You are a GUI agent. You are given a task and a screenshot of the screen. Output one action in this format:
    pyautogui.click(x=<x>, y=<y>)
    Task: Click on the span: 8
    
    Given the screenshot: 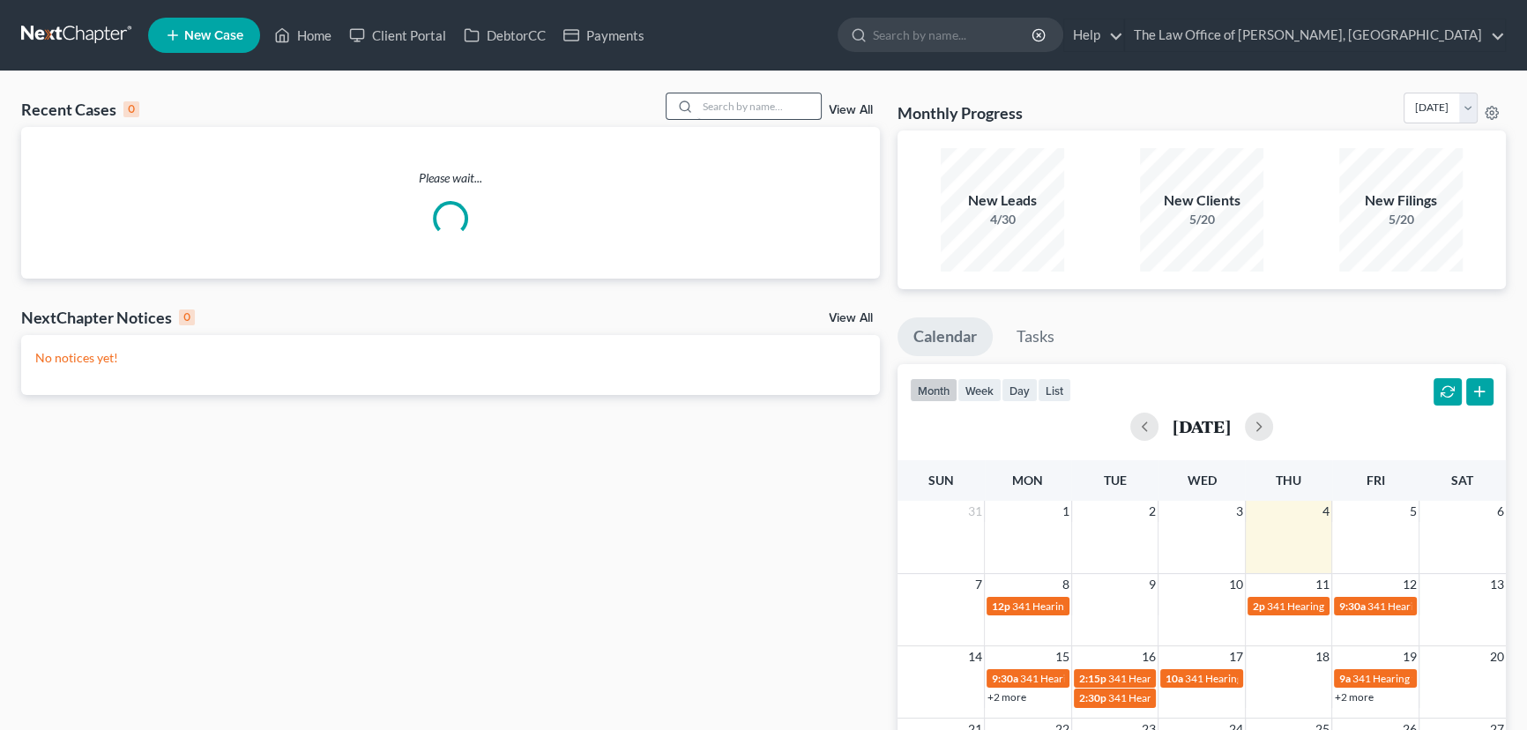 What is the action you would take?
    pyautogui.click(x=1066, y=585)
    